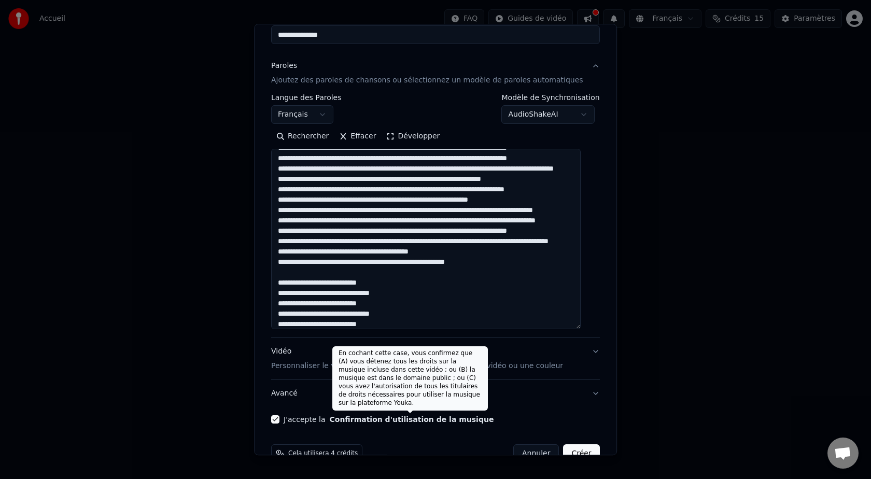 The image size is (871, 479). Describe the element at coordinates (417, 366) in the screenshot. I see `p: Personnaliser le vidéo de karaoké : utiliser une image, une vidéo ou une couleur` at that location.